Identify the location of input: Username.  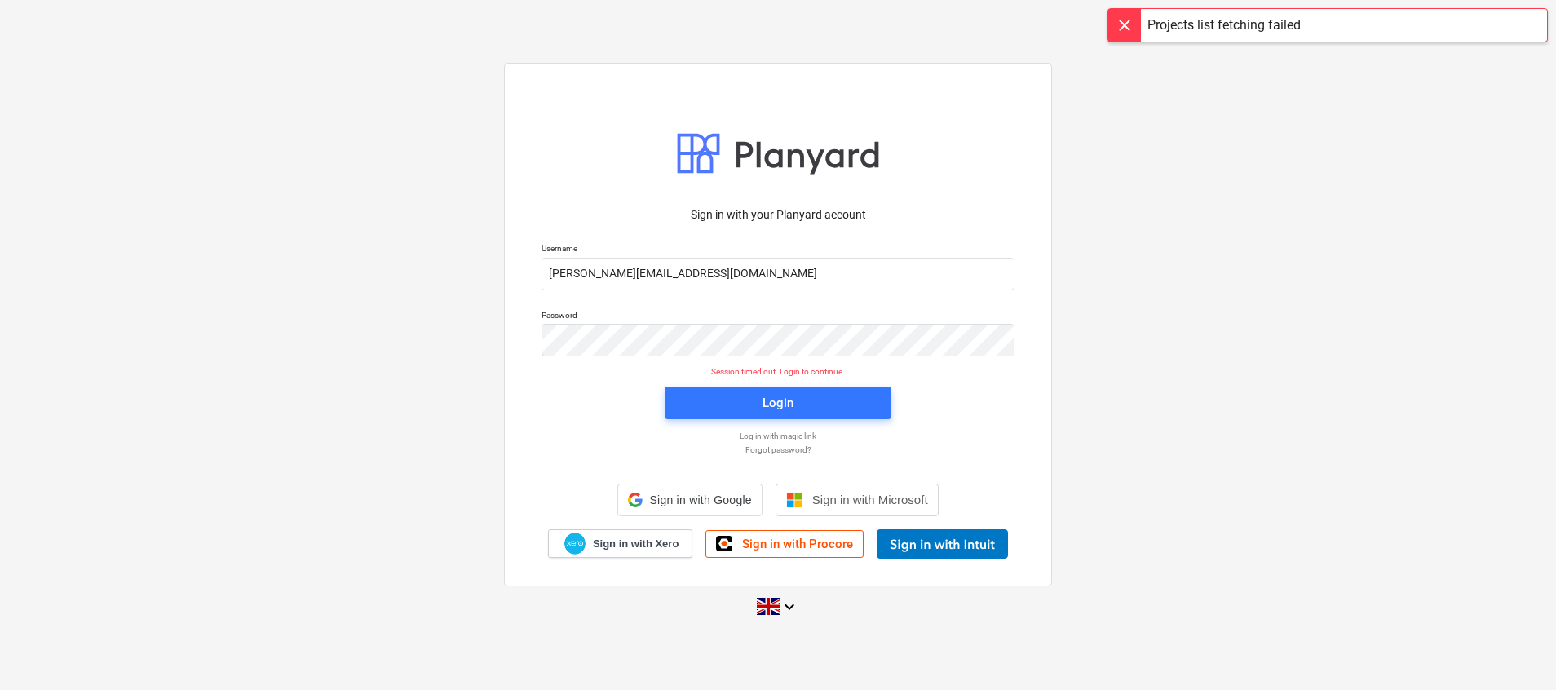
(778, 274).